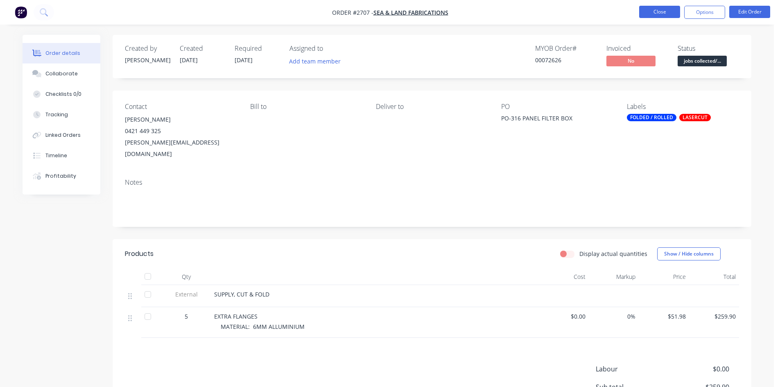 The height and width of the screenshot is (387, 780). Describe the element at coordinates (61, 115) in the screenshot. I see `button: Tracking` at that location.